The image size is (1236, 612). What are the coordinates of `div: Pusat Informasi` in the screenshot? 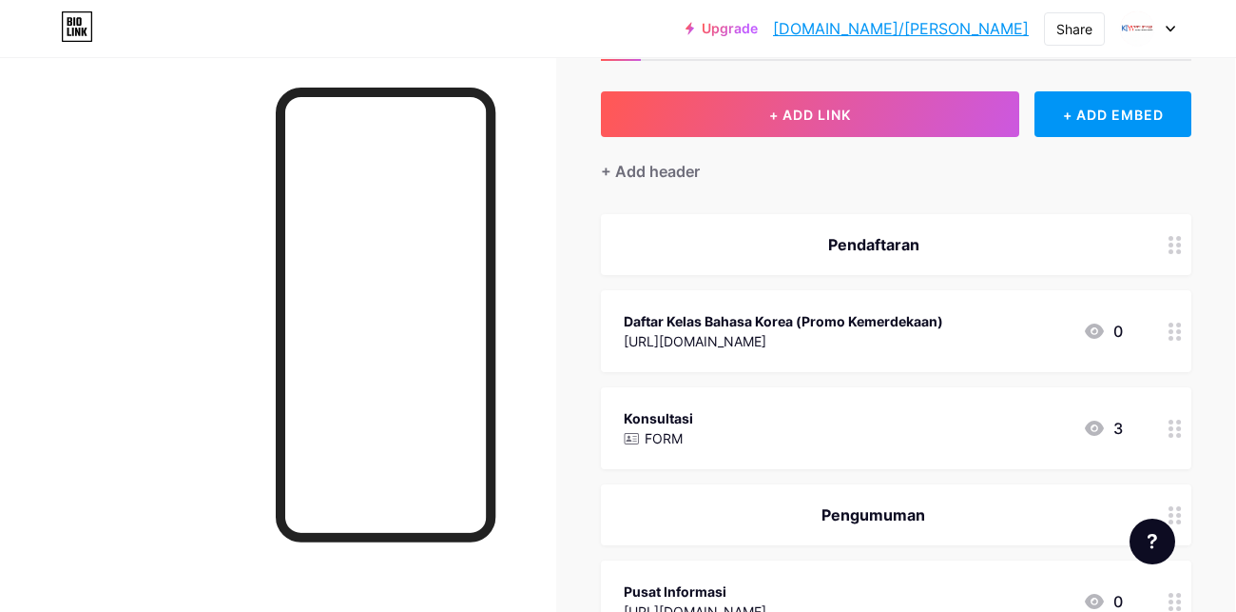 It's located at (695, 591).